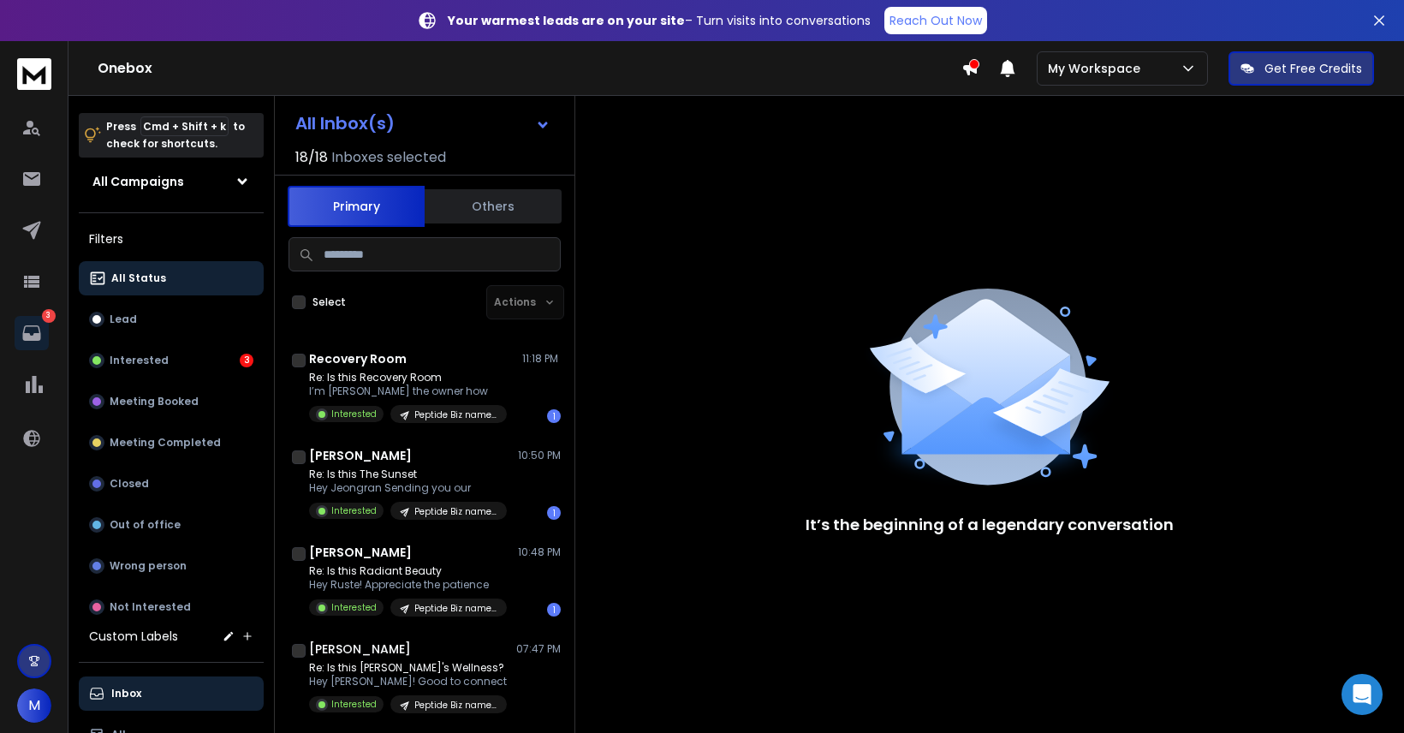 The height and width of the screenshot is (733, 1404). What do you see at coordinates (171, 566) in the screenshot?
I see `button: Wrong person` at bounding box center [171, 566].